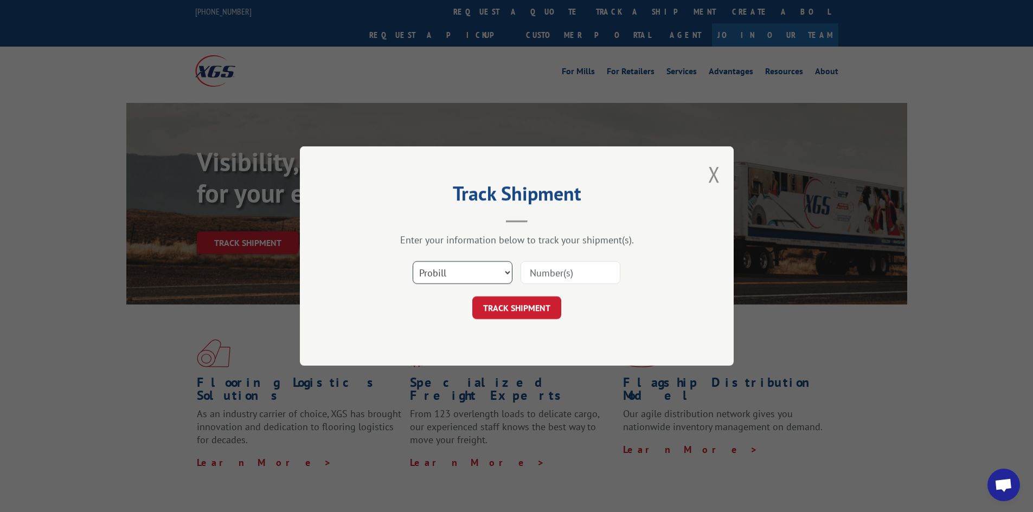  I want to click on a: Open chat, so click(1003, 485).